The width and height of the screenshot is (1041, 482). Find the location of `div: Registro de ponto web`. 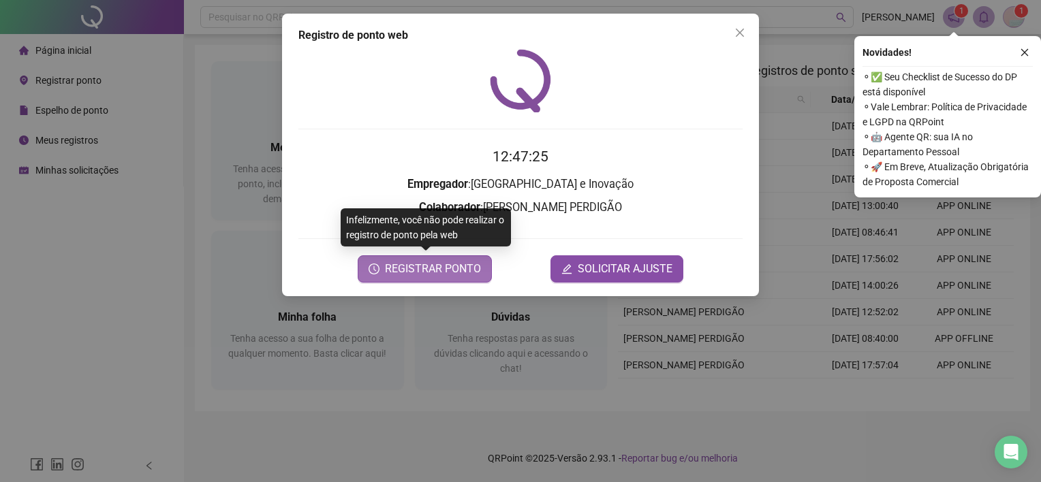

div: Registro de ponto web is located at coordinates (521, 35).